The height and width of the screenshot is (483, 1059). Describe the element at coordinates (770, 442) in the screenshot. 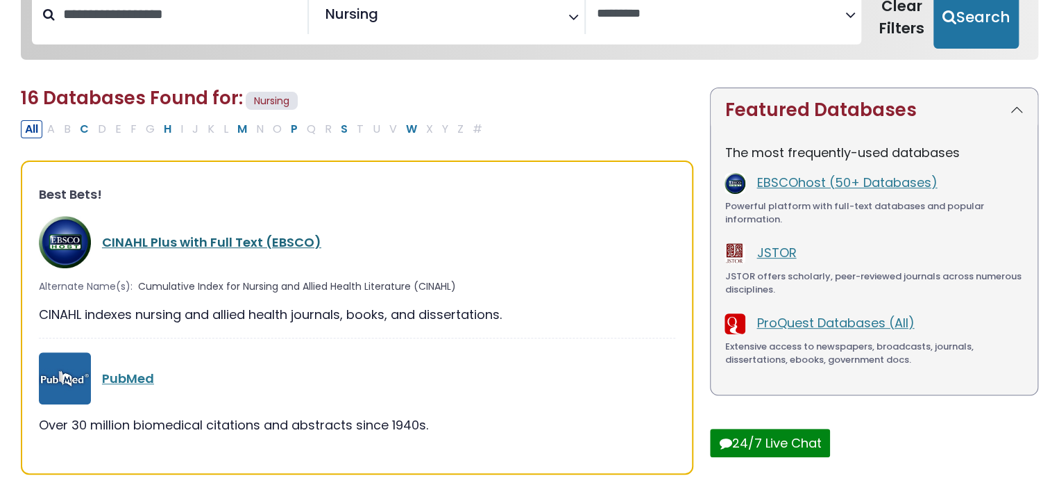

I see `button: 24/7 Live Chat` at that location.